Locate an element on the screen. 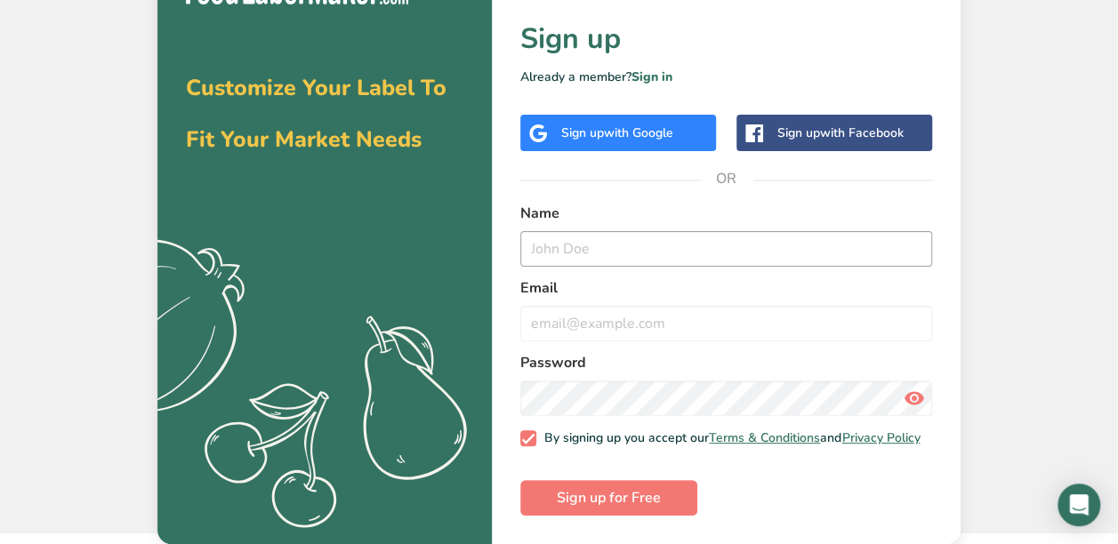  span: Sign up for Free is located at coordinates (608, 498).